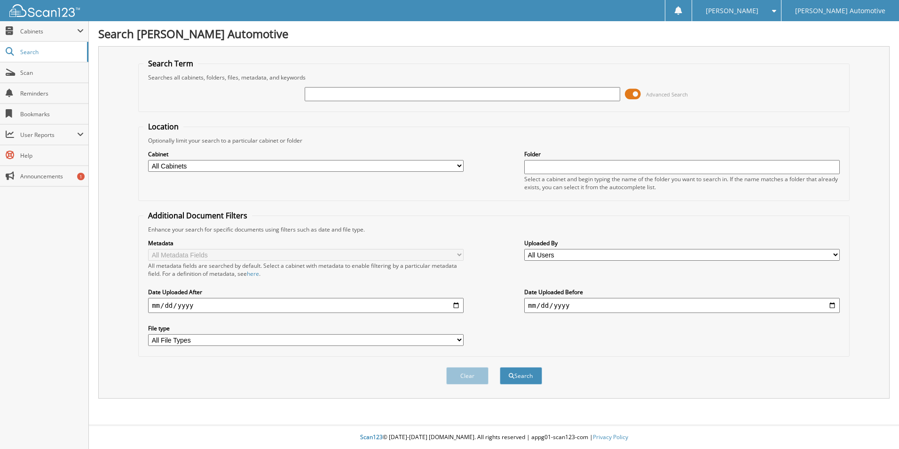 The image size is (899, 449). Describe the element at coordinates (48, 31) in the screenshot. I see `span: Cabinets` at that location.